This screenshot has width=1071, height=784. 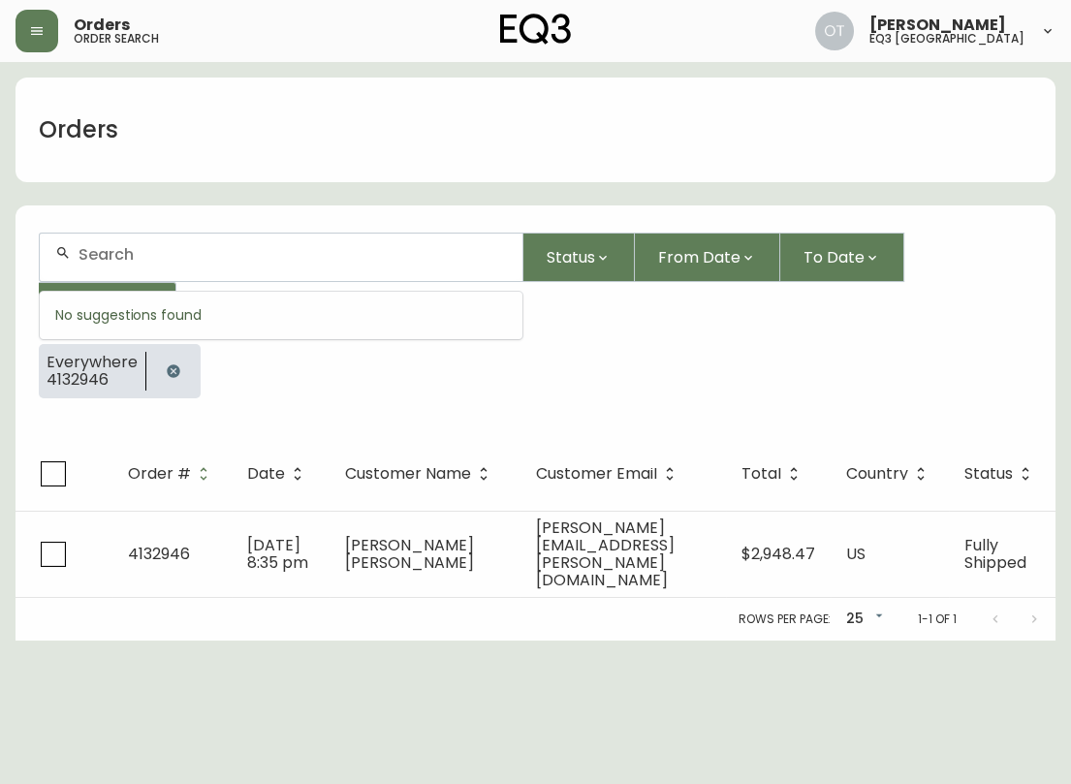 I want to click on p: 1-1 of 1, so click(x=937, y=619).